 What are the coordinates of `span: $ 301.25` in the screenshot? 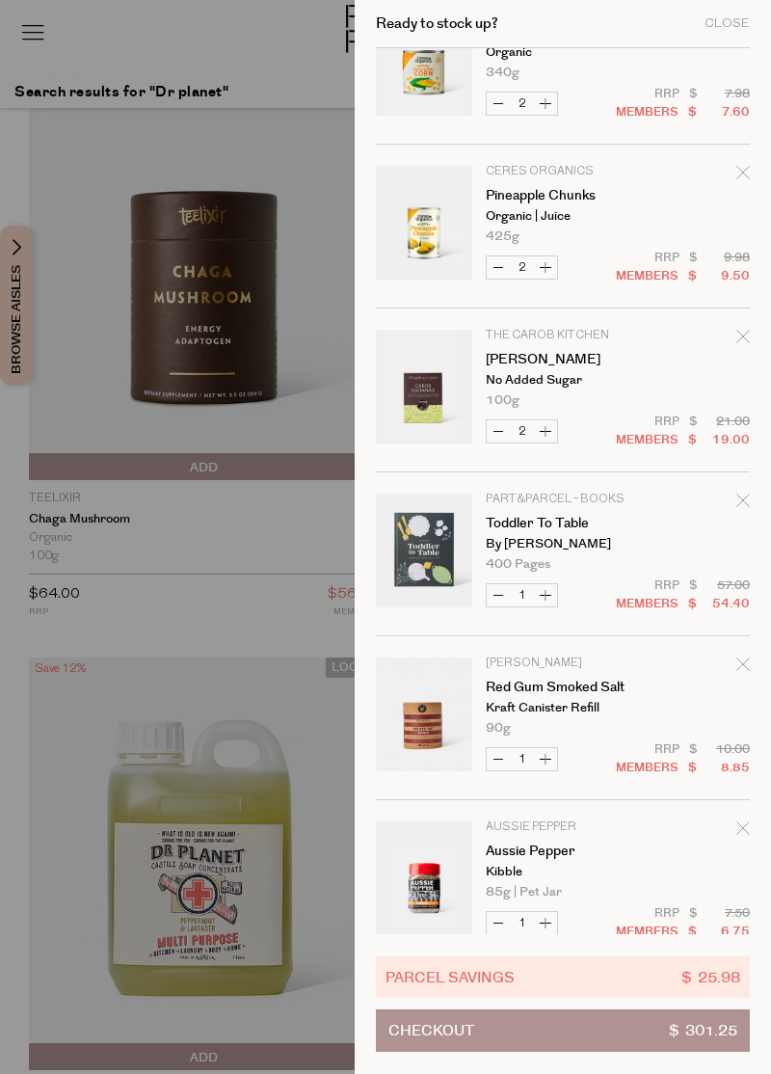 It's located at (703, 1030).